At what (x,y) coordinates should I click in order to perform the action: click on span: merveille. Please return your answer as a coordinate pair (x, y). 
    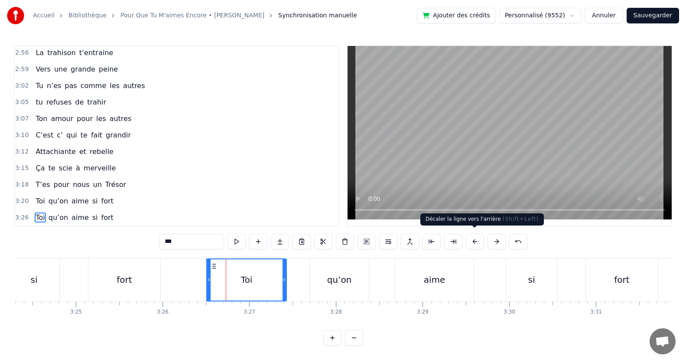
    Looking at the image, I should click on (100, 168).